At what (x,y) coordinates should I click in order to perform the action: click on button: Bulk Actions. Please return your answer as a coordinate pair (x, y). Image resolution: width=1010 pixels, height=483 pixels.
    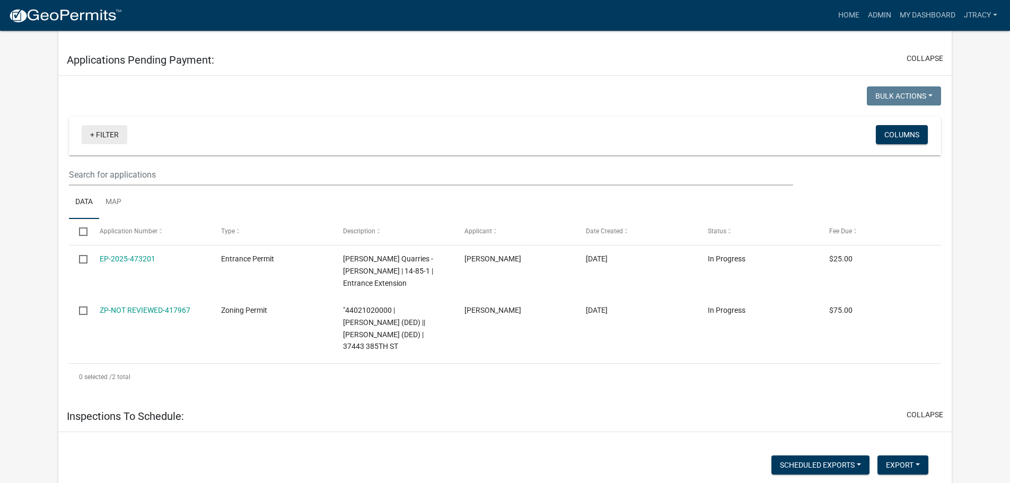
    Looking at the image, I should click on (904, 96).